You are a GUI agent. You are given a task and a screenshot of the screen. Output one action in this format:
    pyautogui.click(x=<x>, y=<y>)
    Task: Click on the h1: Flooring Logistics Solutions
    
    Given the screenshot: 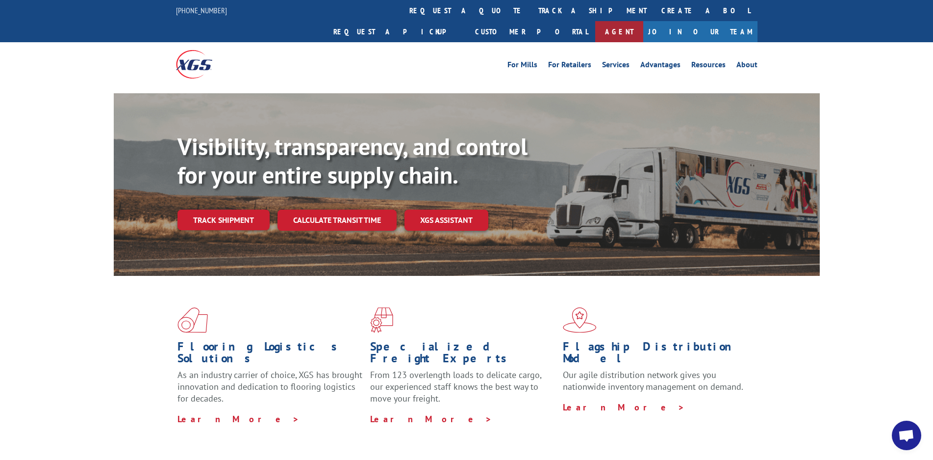 What is the action you would take?
    pyautogui.click(x=270, y=355)
    